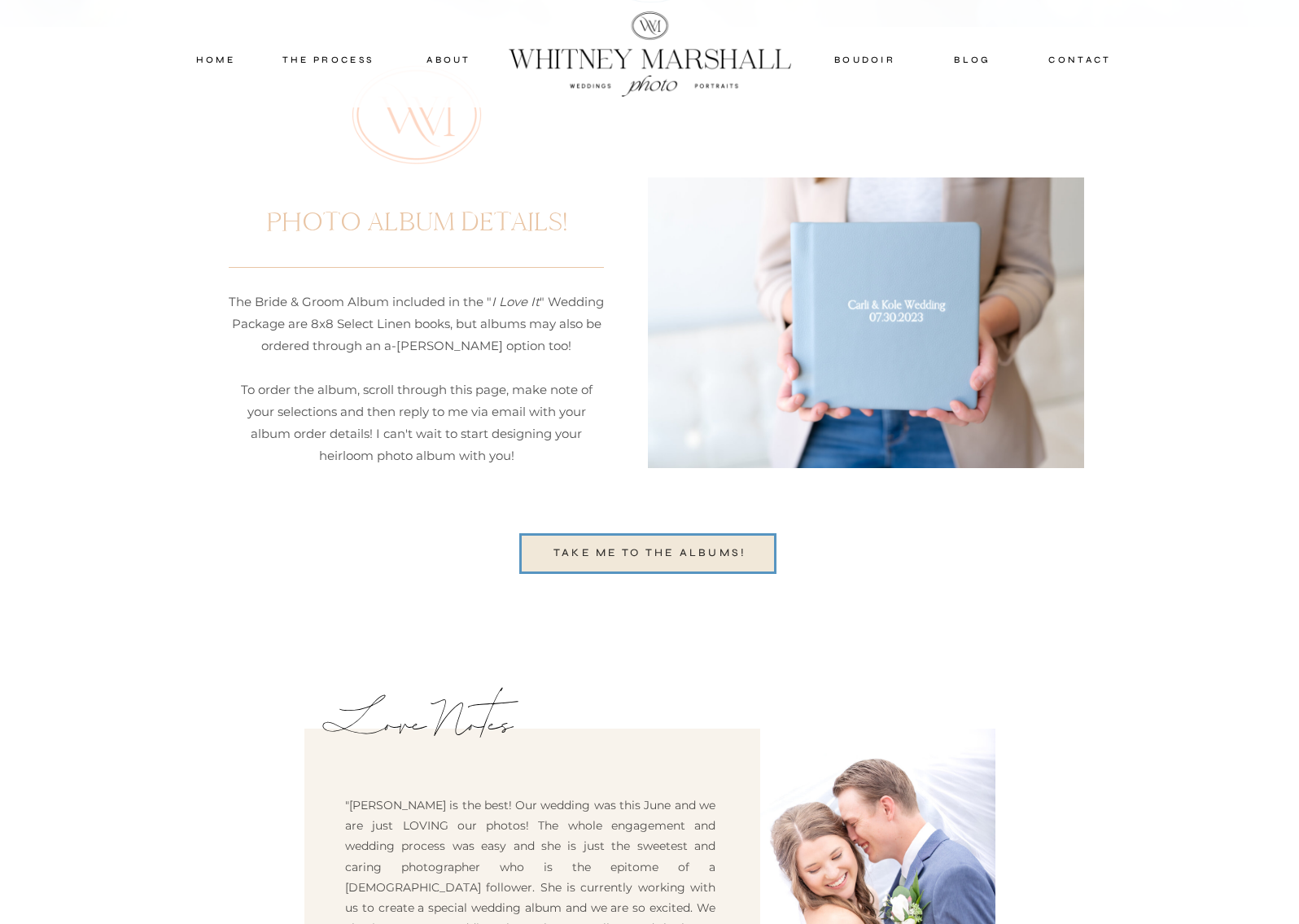 The height and width of the screenshot is (924, 1299). I want to click on nav: about, so click(449, 60).